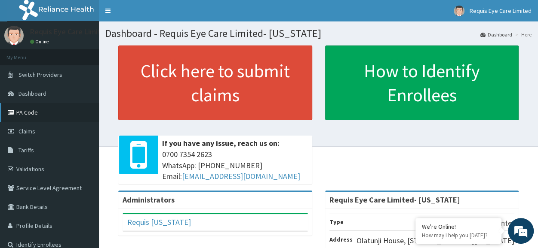 This screenshot has height=248, width=538. What do you see at coordinates (26, 150) in the screenshot?
I see `span: Tariffs` at bounding box center [26, 150].